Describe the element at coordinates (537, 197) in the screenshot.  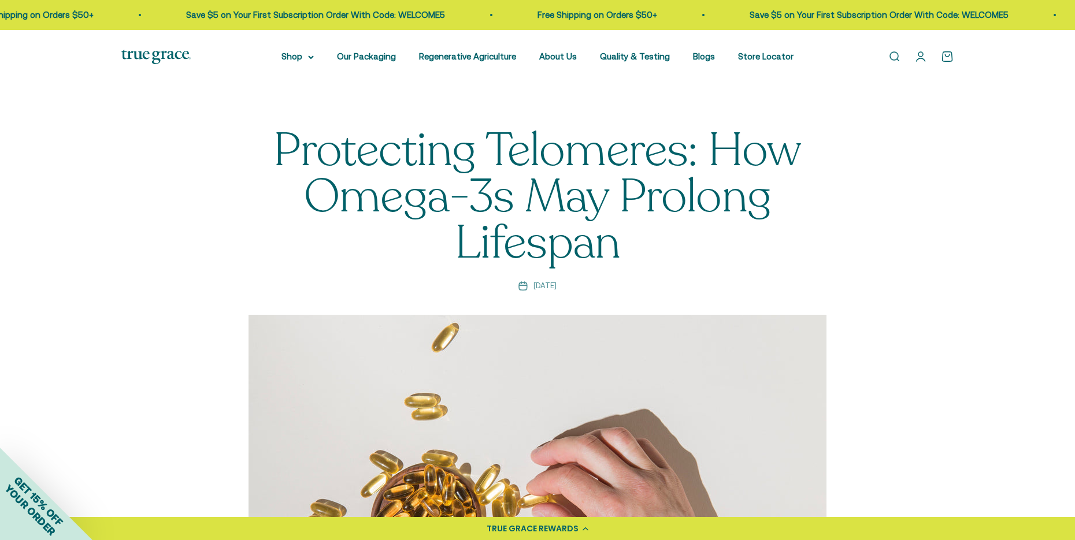
I see `h1: Protecting Telomeres: How Omega-3s May Prolong Lifespan` at that location.